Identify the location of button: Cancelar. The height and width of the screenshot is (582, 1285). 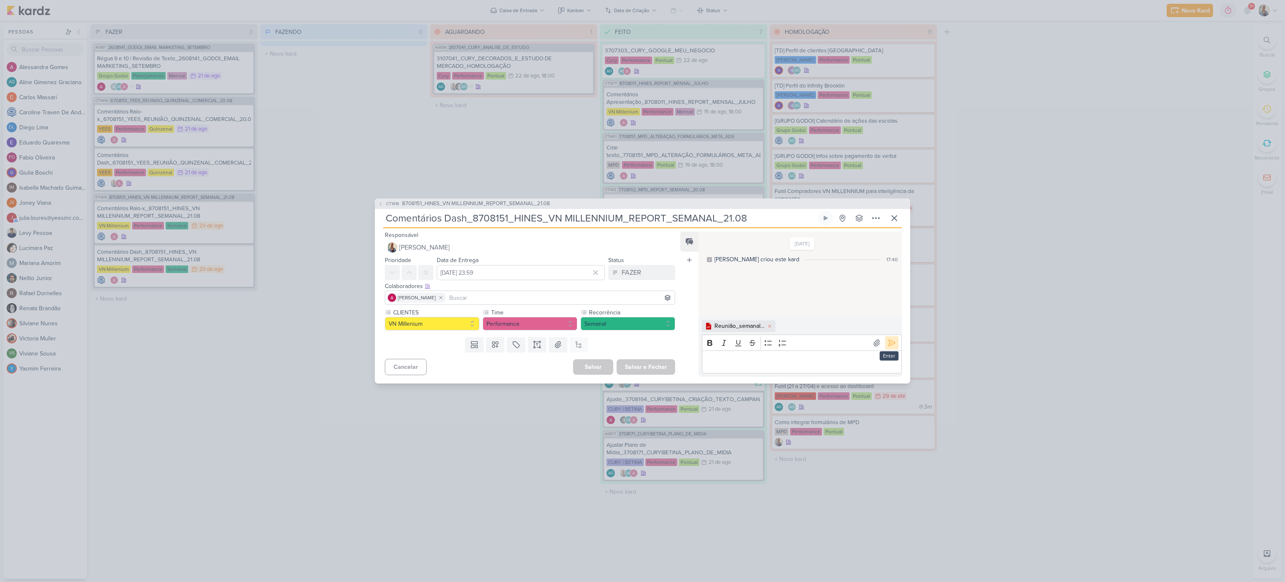
(406, 367).